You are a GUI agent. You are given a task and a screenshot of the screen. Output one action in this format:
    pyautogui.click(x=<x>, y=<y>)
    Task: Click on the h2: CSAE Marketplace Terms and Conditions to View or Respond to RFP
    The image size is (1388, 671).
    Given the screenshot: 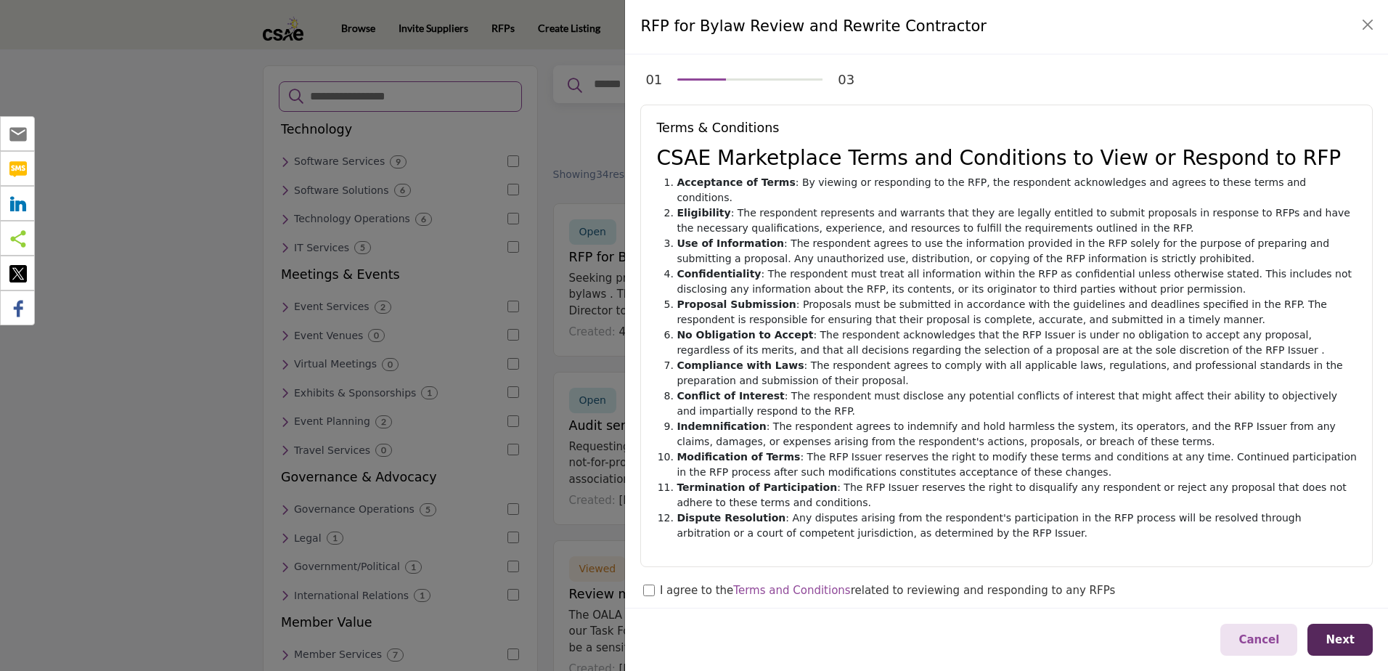 What is the action you would take?
    pyautogui.click(x=1006, y=158)
    